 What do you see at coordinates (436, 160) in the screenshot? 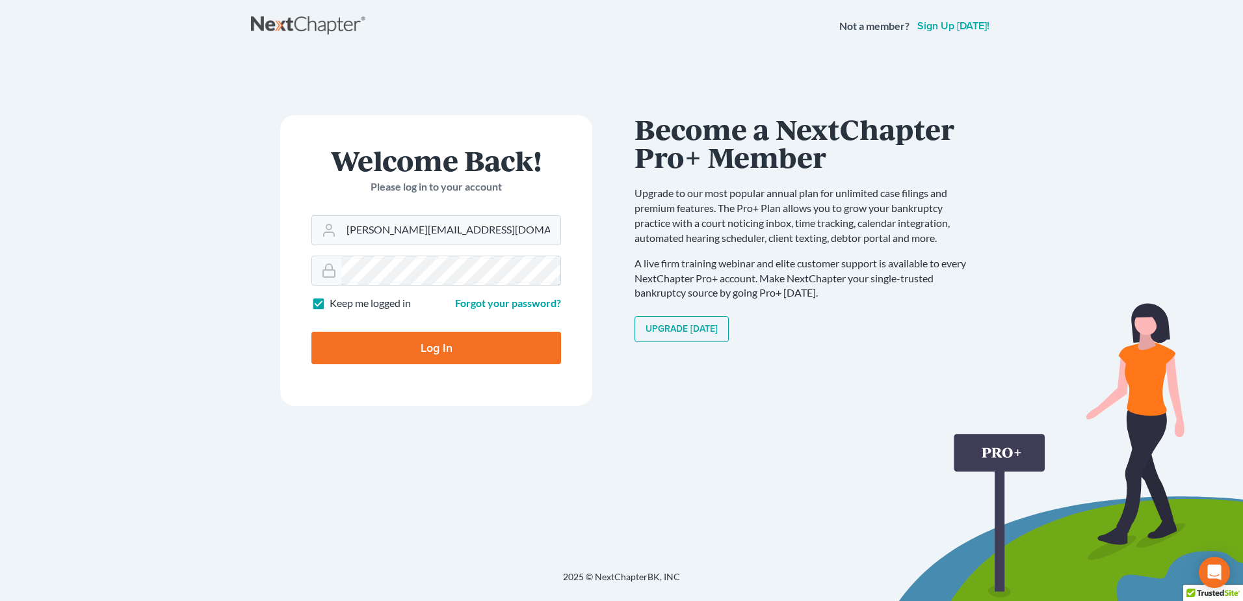
I see `h1: Welcome Back!` at bounding box center [436, 160].